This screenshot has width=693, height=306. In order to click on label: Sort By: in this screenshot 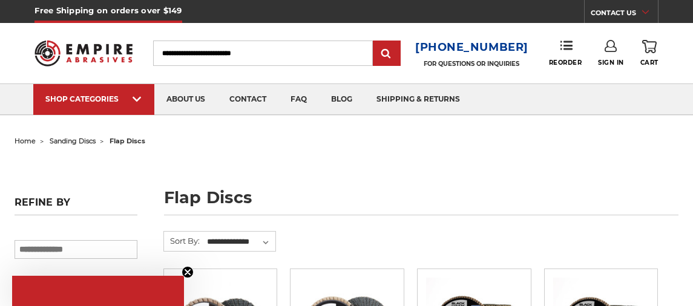, I will do `click(182, 241)`.